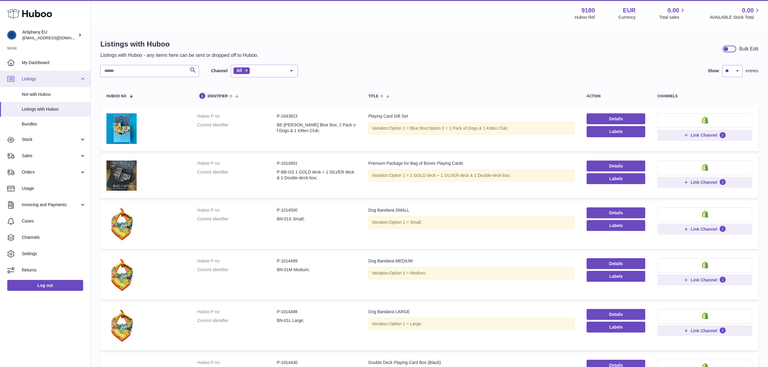  Describe the element at coordinates (12, 35) in the screenshot. I see `img: internalAdmin-9180@internal.huboo.com` at that location.